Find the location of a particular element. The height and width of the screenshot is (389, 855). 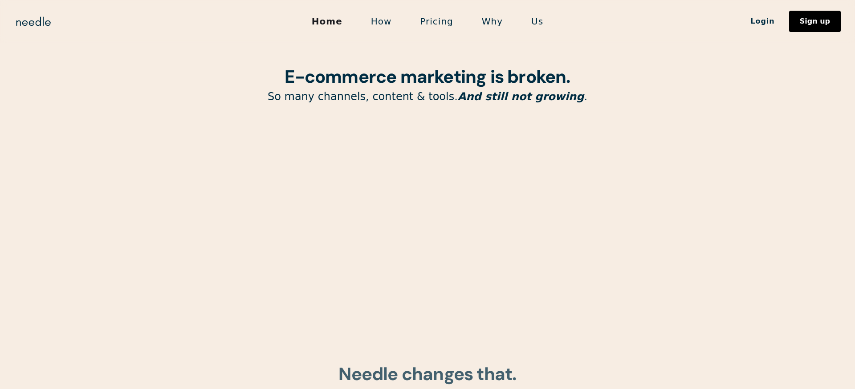

strong: E-commerce marketing is broken. is located at coordinates (427, 77).